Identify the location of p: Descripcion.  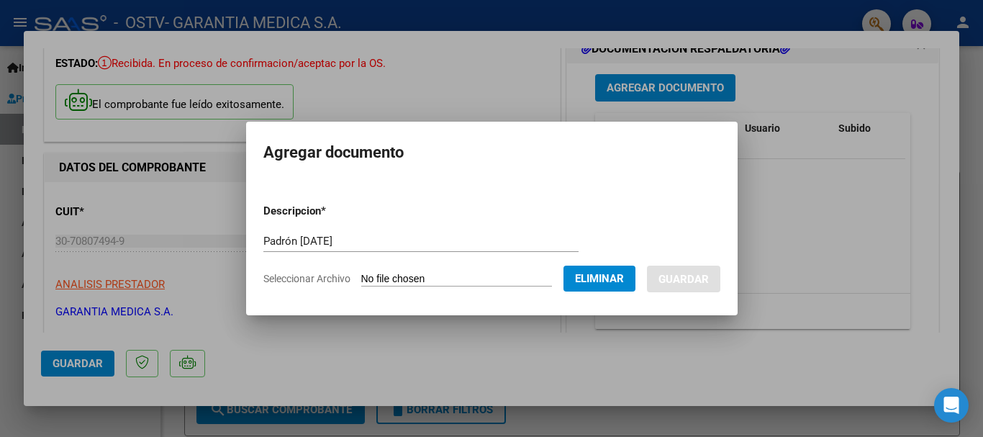
(332, 211).